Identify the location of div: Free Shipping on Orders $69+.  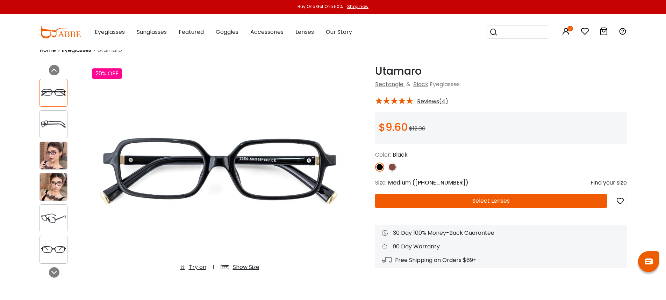
(501, 261).